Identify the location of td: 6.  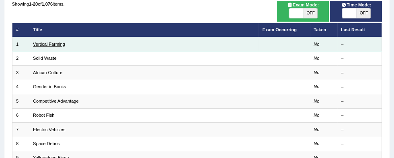
(20, 115).